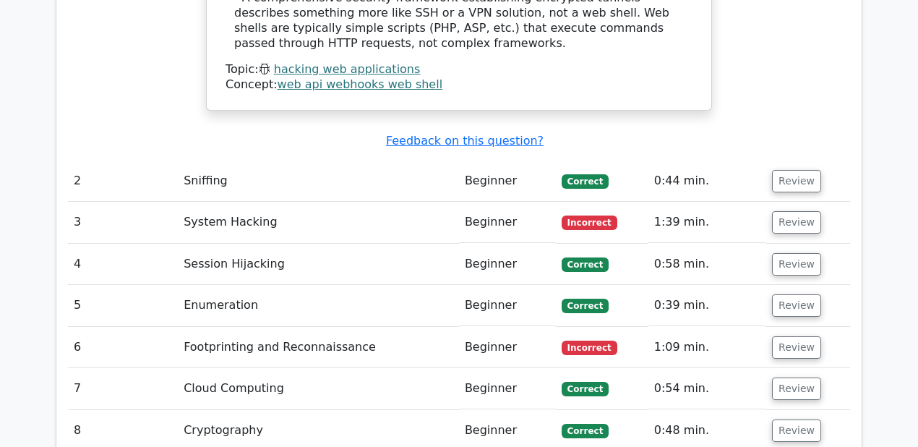 The height and width of the screenshot is (447, 918). I want to click on td: Sniffing, so click(318, 181).